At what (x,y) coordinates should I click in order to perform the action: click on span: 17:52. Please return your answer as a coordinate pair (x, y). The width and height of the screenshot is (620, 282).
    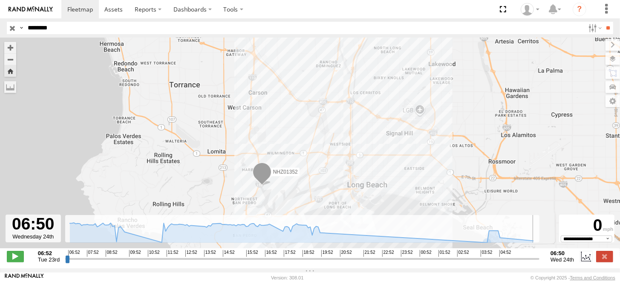
    Looking at the image, I should click on (290, 253).